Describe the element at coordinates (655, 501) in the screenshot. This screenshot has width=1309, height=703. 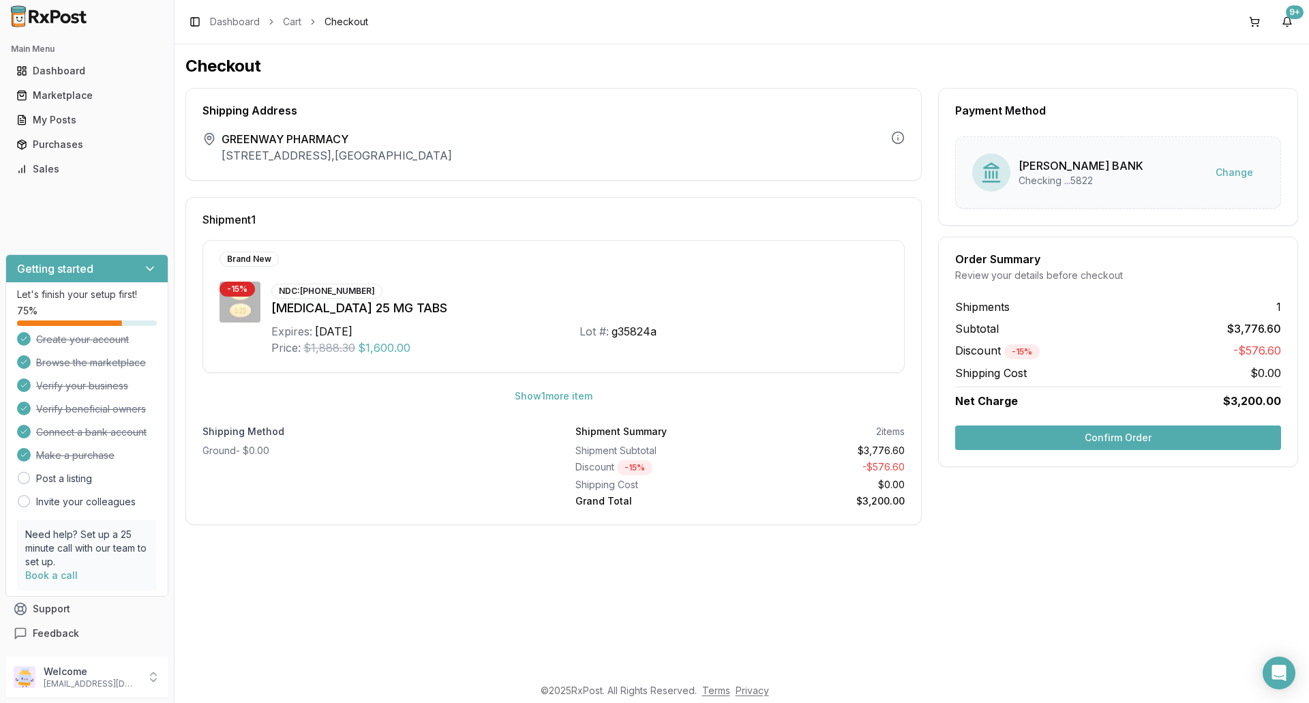
I see `div: Grand Total` at that location.